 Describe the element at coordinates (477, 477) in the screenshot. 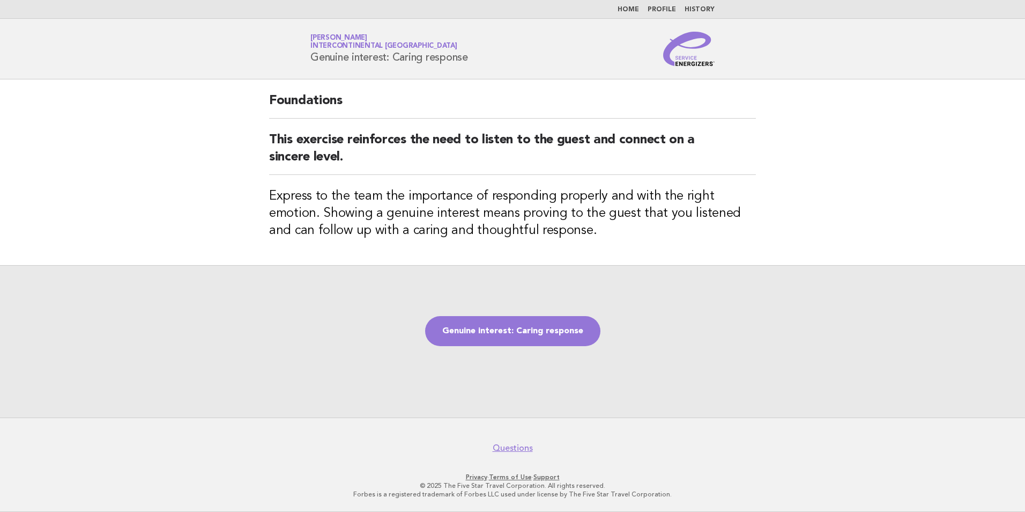

I see `a: Privacy` at that location.